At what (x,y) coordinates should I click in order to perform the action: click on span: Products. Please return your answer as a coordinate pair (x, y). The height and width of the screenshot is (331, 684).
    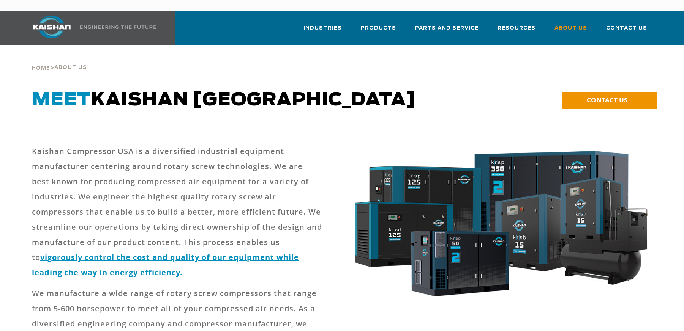
    Looking at the image, I should click on (378, 28).